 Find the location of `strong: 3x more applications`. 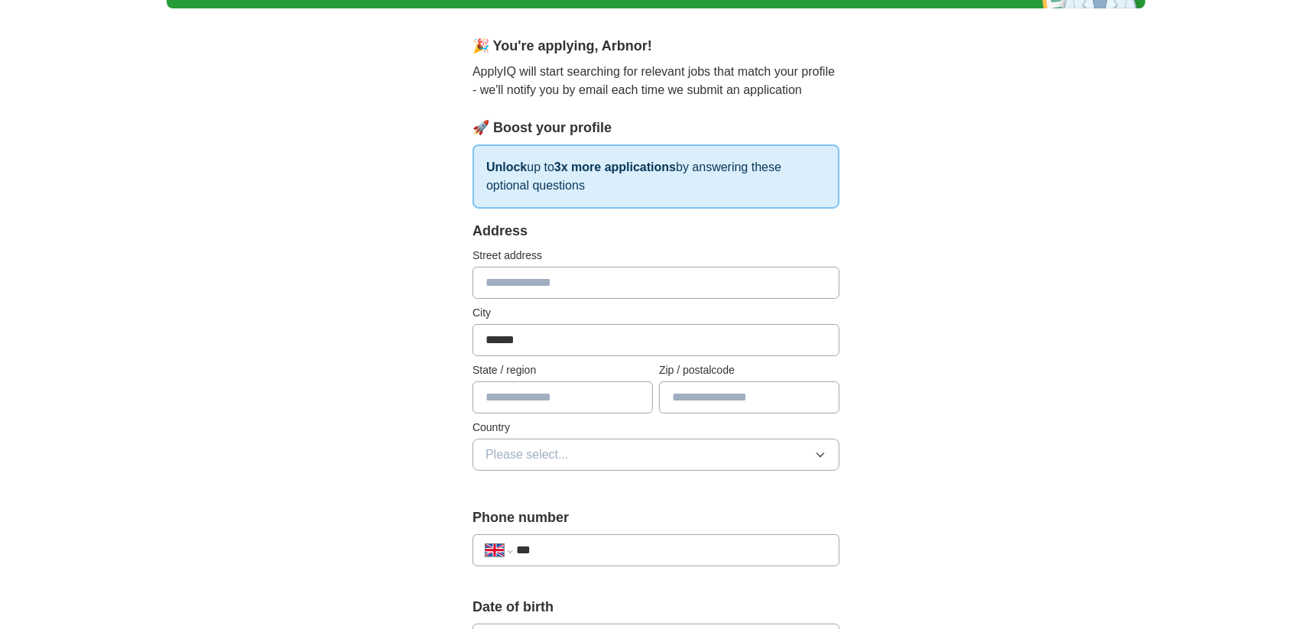

strong: 3x more applications is located at coordinates (615, 167).